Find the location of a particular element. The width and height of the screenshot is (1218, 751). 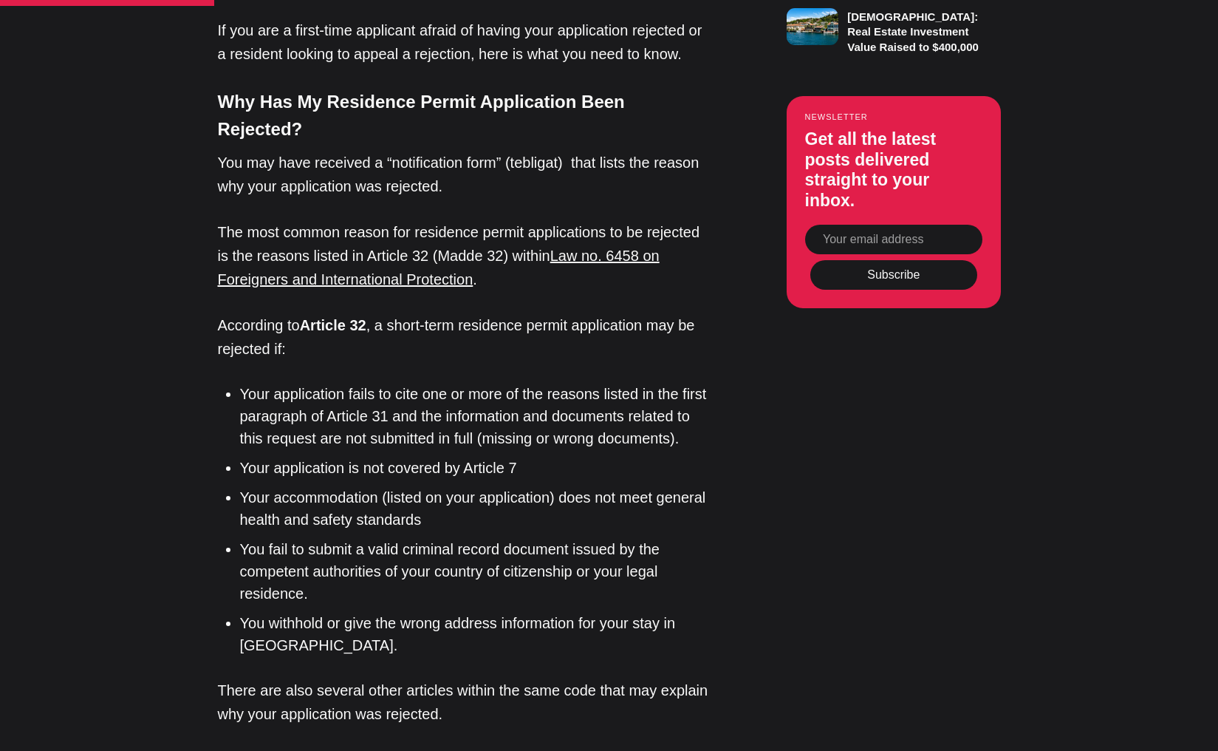

p: The most common reason for residence permit applications to be rejected is the reasons listed in ... is located at coordinates (465, 256).